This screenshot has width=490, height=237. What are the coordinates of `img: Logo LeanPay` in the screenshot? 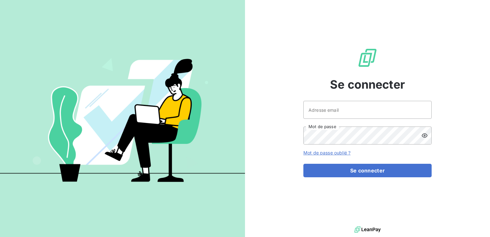 It's located at (368, 58).